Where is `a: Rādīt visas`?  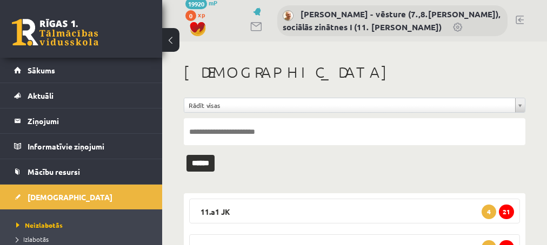 a: Rādīt visas is located at coordinates (355, 105).